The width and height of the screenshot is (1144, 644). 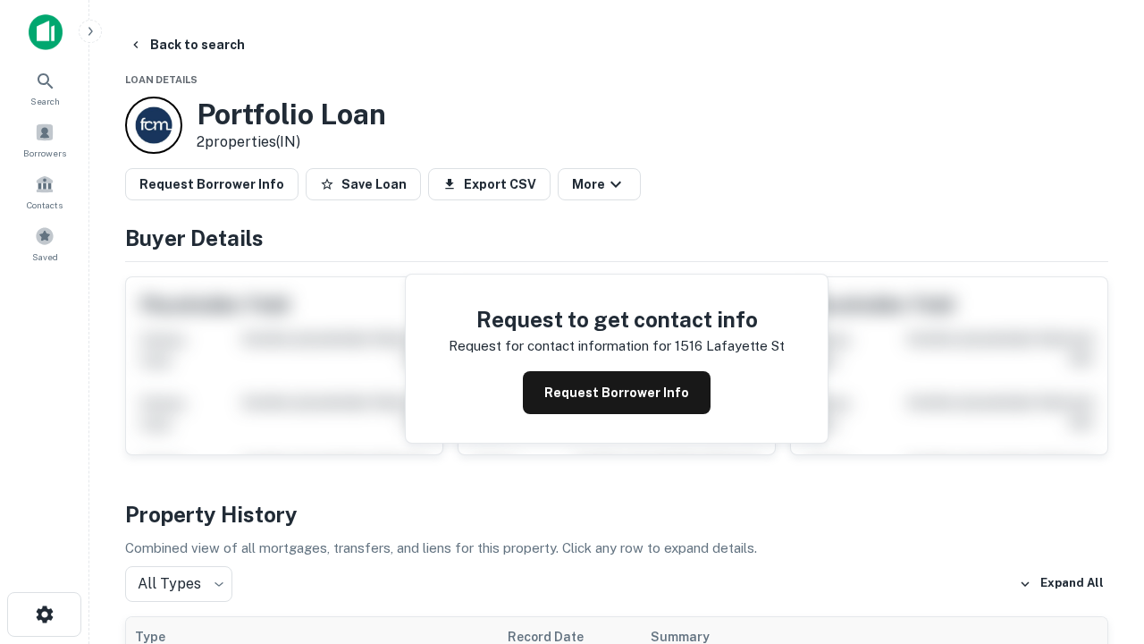 What do you see at coordinates (291, 142) in the screenshot?
I see `p: 2 properties (IN)` at bounding box center [291, 142].